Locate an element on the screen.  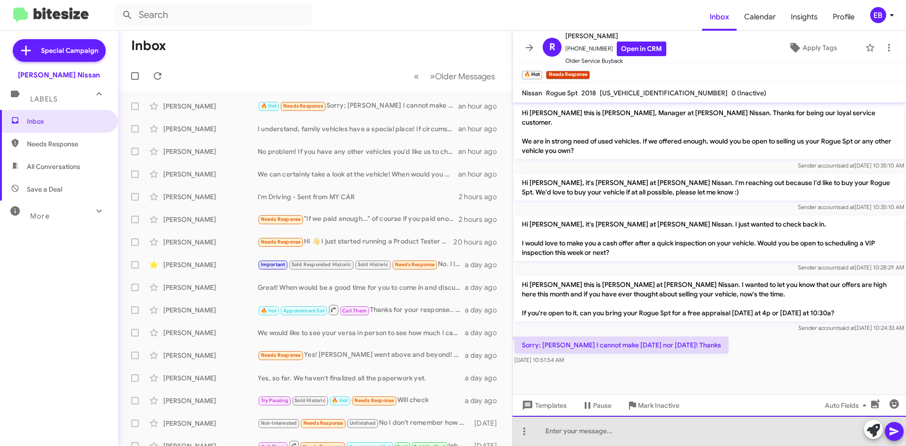
span: R is located at coordinates (552, 47).